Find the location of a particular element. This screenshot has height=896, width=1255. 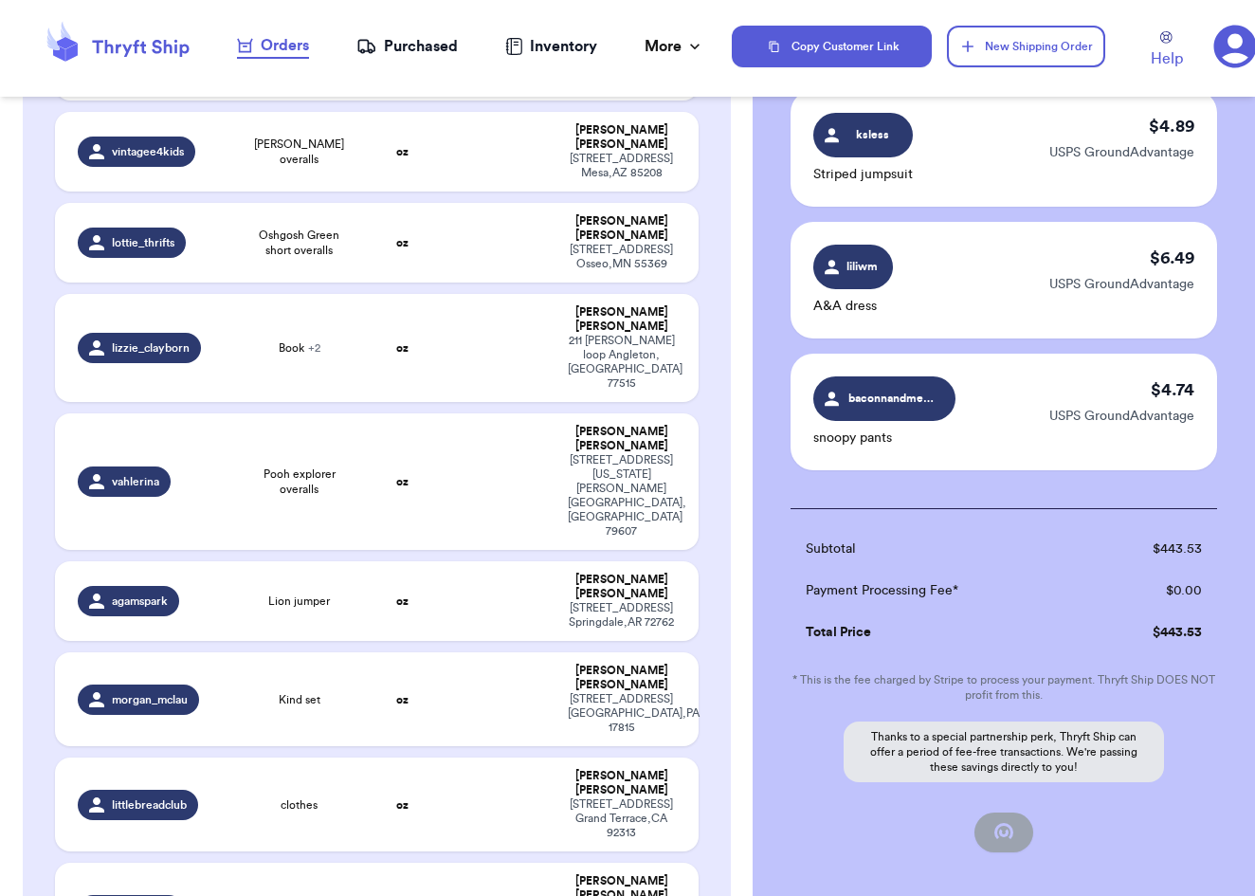

td: $ 0.00 is located at coordinates (1152, 590).